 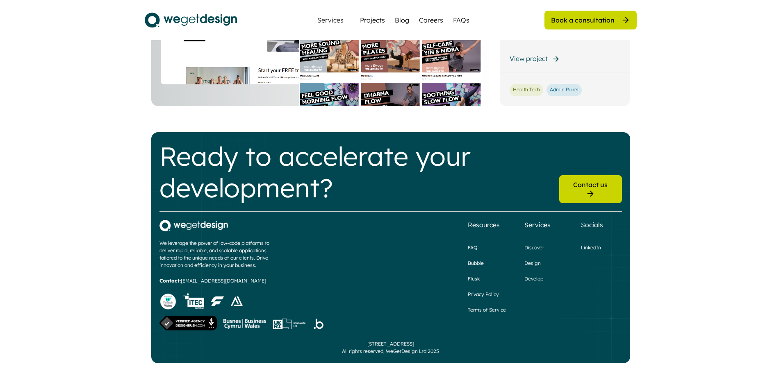 What do you see at coordinates (372, 20) in the screenshot?
I see `a: Projects` at bounding box center [372, 20].